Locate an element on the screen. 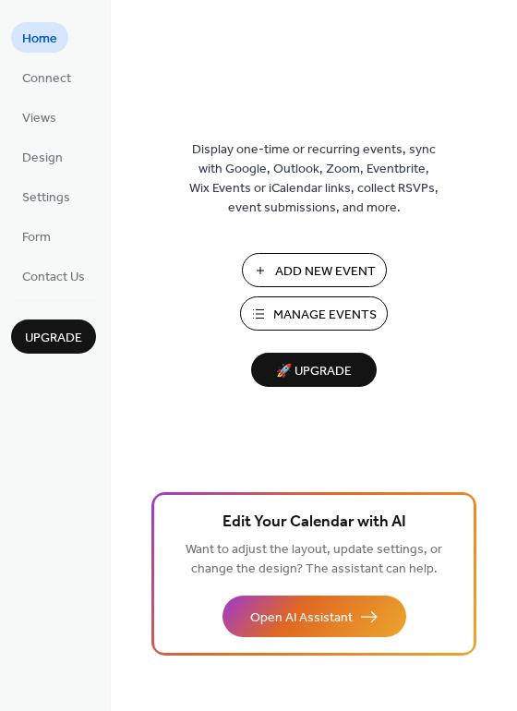 Image resolution: width=517 pixels, height=711 pixels. span: Want to adjust the layout, update settings, or change the design? The assistant can help. is located at coordinates (314, 560).